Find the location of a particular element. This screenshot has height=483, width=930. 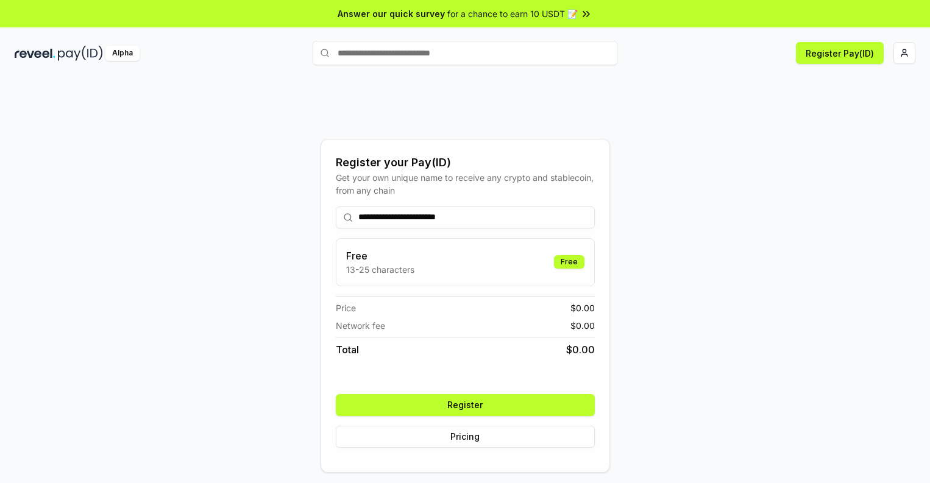

div: Alpha is located at coordinates (123, 53).